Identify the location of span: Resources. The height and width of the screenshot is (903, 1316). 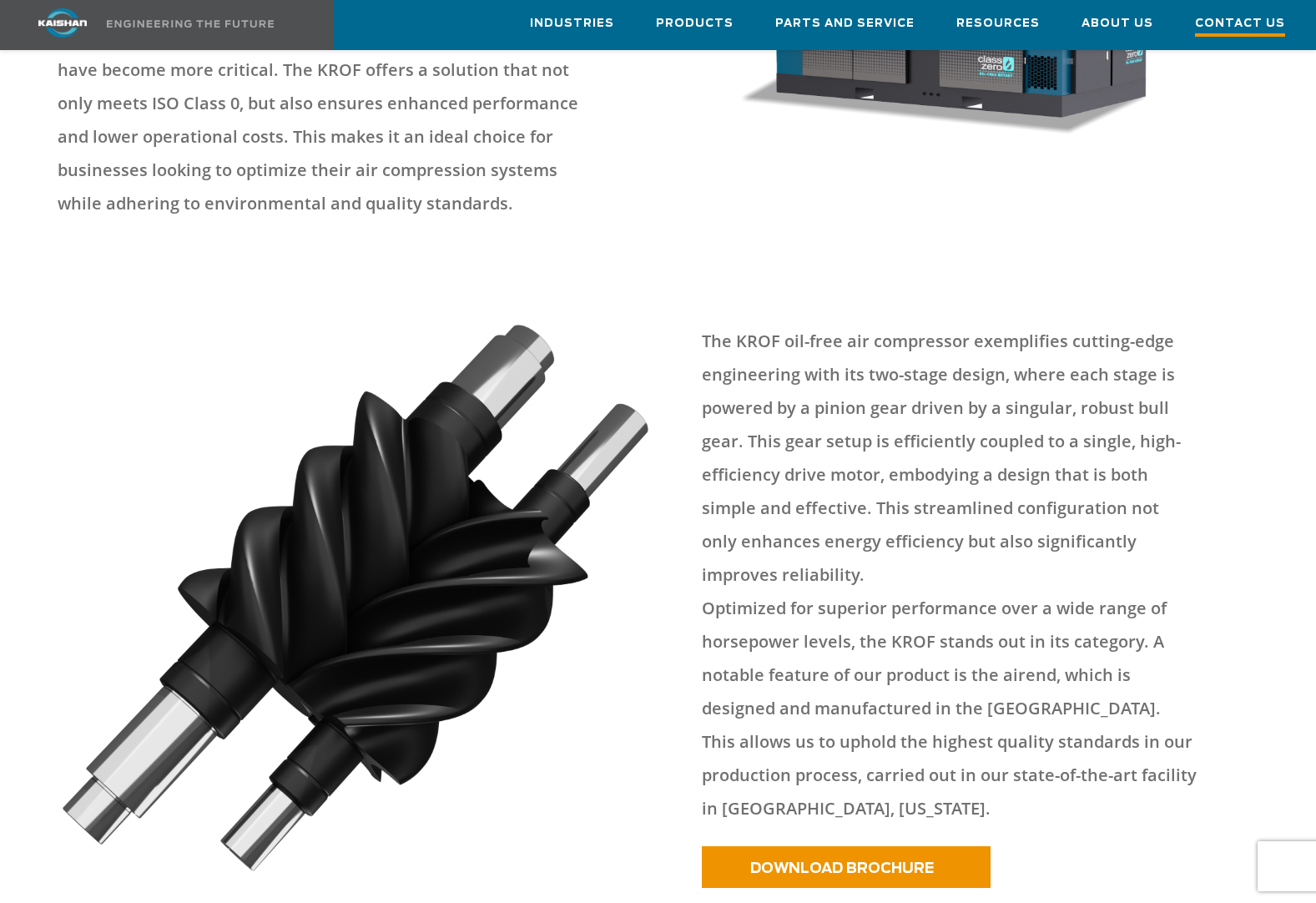
(998, 23).